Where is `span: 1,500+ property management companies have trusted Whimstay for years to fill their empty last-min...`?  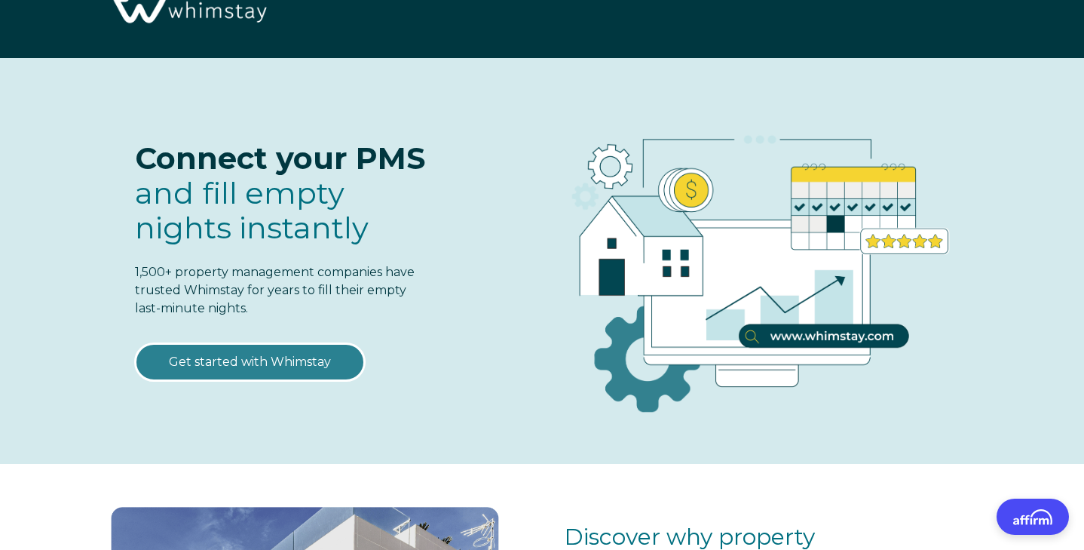
span: 1,500+ property management companies have trusted Whimstay for years to fill their empty last-min... is located at coordinates (275, 290).